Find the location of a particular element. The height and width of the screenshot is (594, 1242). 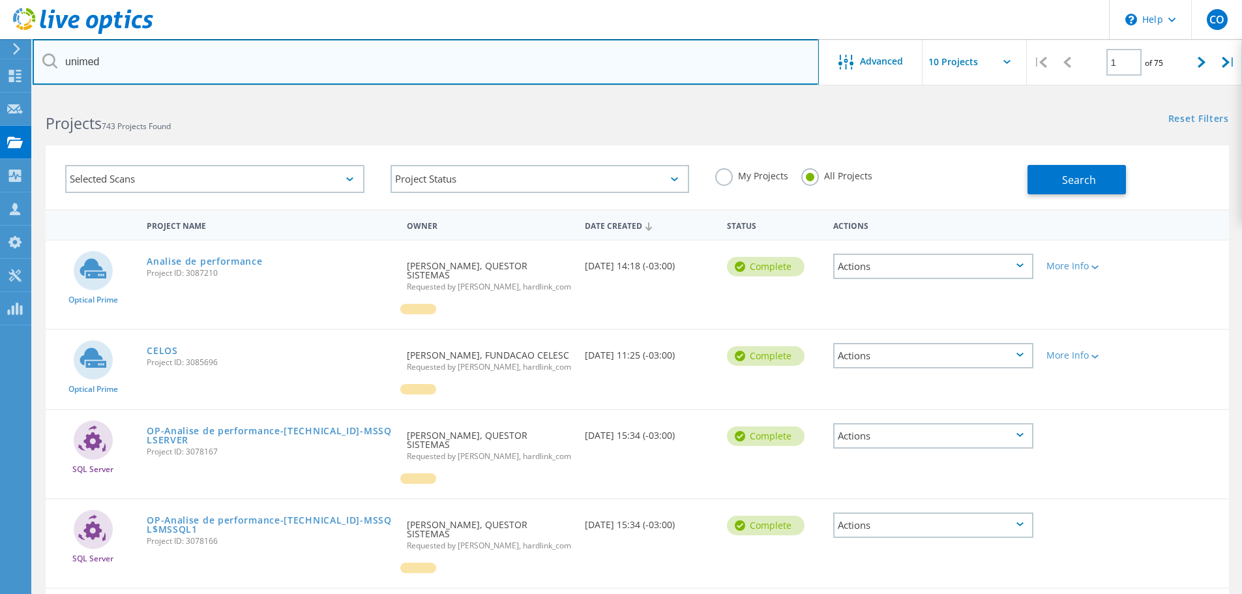

div: Selected Scans is located at coordinates (215, 179).